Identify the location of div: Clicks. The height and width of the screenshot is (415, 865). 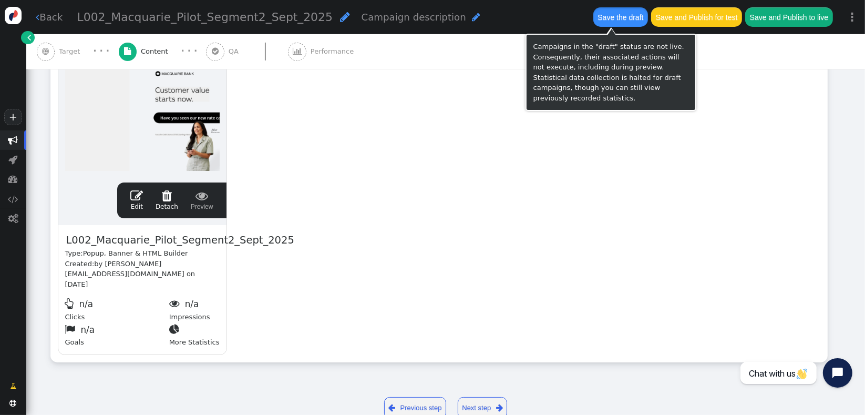
(117, 309).